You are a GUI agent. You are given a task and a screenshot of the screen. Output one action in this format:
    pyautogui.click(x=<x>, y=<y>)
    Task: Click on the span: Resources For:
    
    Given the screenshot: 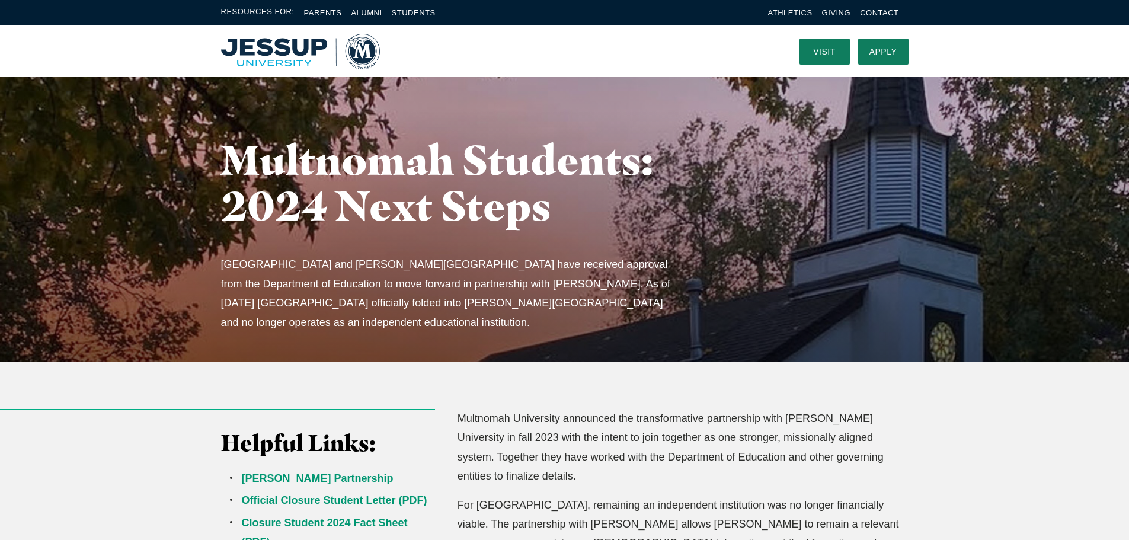 What is the action you would take?
    pyautogui.click(x=258, y=12)
    